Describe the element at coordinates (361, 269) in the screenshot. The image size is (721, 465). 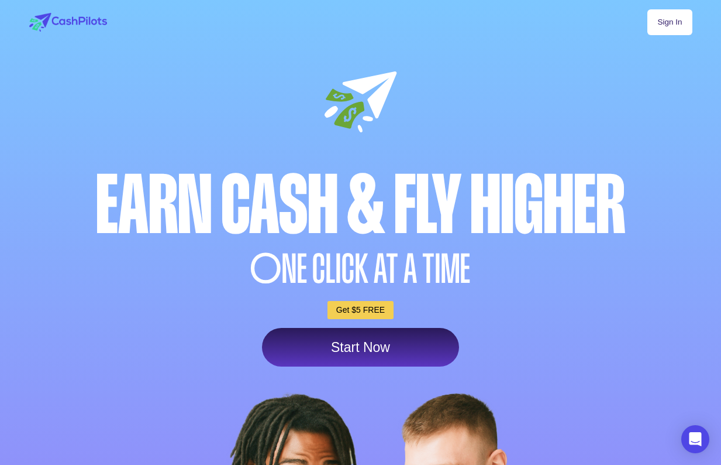
I see `div: NE CLICK AT A TIME` at that location.